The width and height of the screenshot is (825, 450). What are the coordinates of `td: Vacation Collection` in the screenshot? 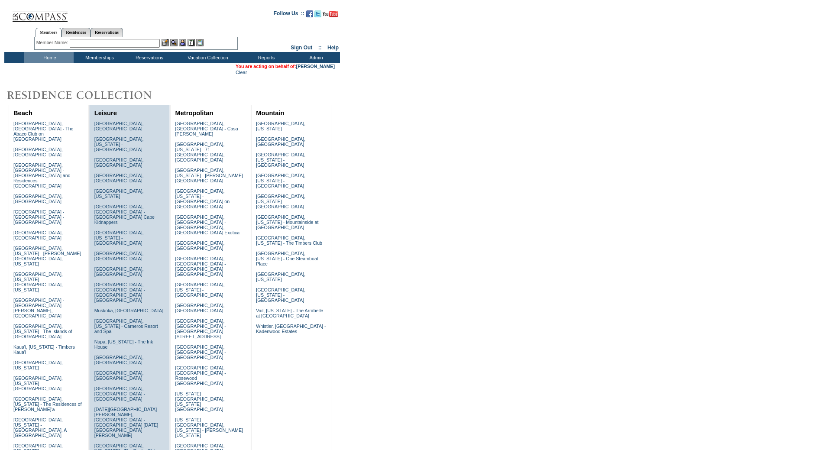 It's located at (206, 57).